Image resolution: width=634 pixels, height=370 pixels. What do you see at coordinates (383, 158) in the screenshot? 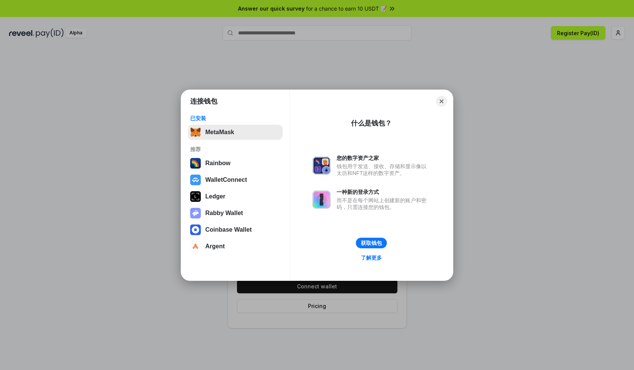
I see `div: 您的数字资产之家` at bounding box center [383, 158].